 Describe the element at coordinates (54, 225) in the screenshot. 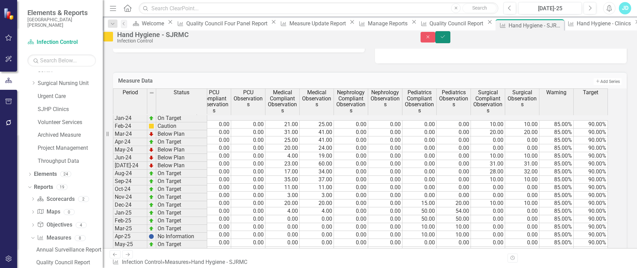

I see `a: Objectives` at that location.